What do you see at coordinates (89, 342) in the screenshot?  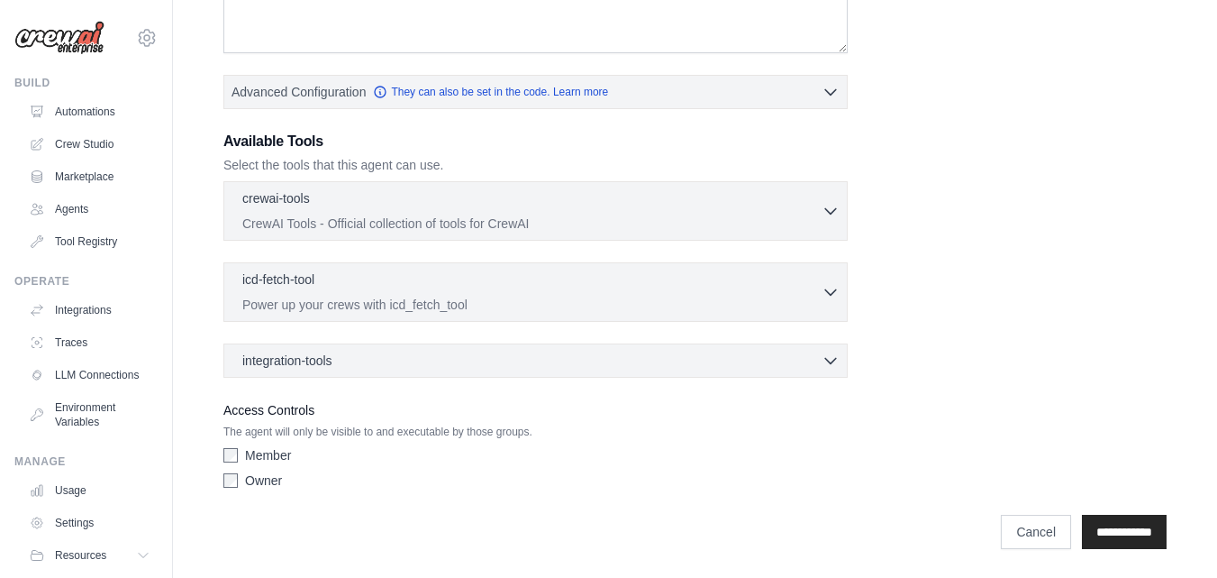 I see `a: Traces` at bounding box center [89, 342].